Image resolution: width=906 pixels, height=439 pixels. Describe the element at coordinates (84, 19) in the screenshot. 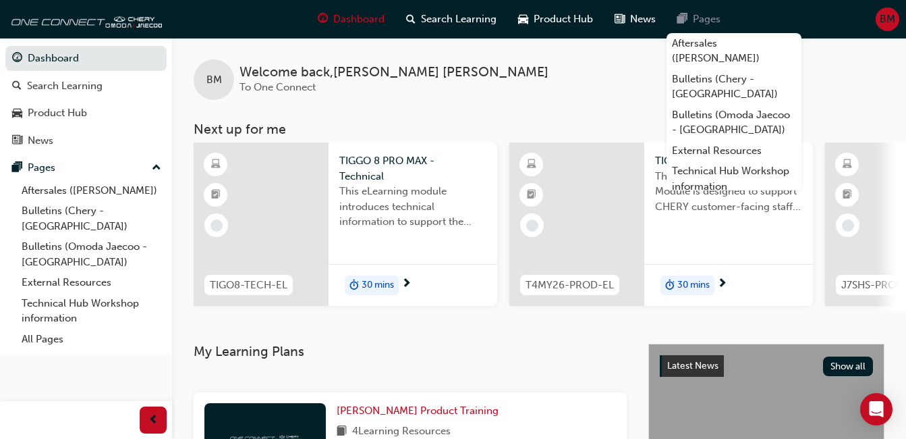

I see `img: oneconnect` at that location.